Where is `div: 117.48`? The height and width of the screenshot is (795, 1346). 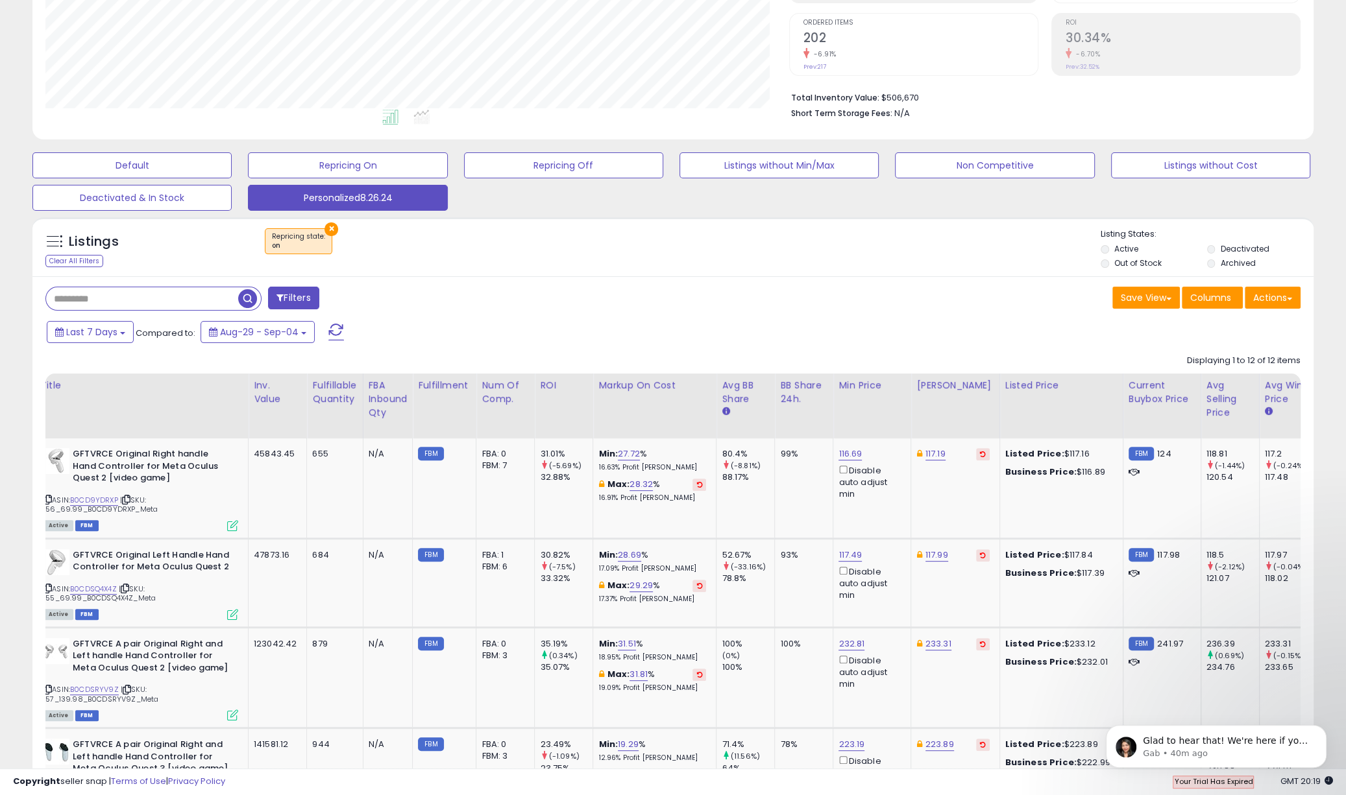 div: 117.48 is located at coordinates (1290, 478).